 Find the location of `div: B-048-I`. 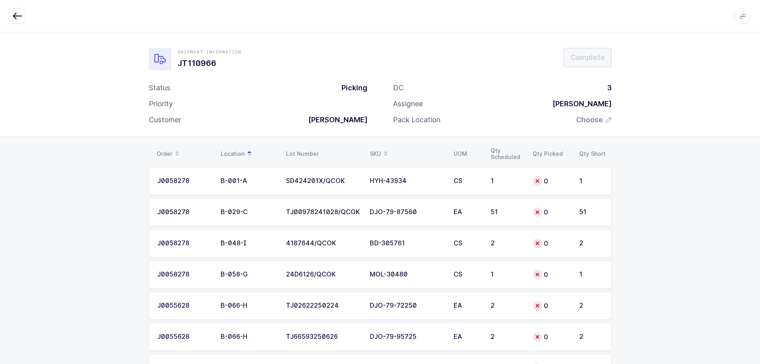

div: B-048-I is located at coordinates (249, 243).